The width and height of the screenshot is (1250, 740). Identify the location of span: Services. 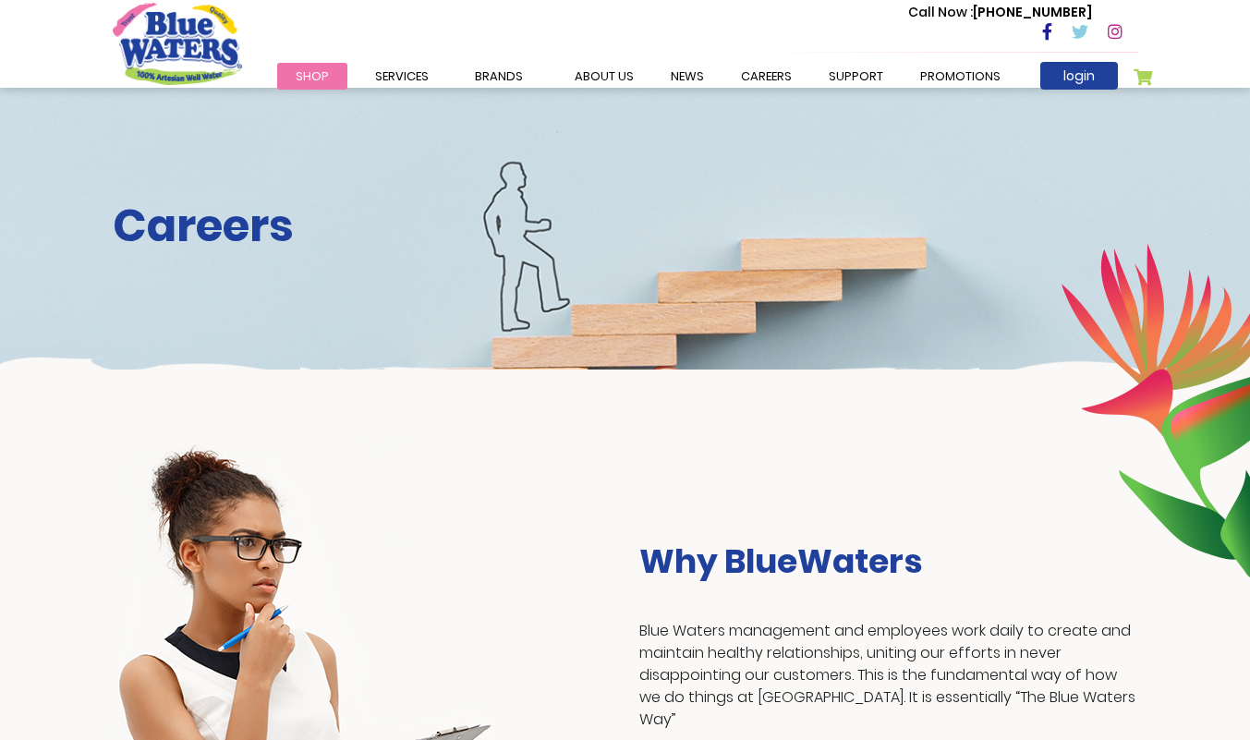
(402, 76).